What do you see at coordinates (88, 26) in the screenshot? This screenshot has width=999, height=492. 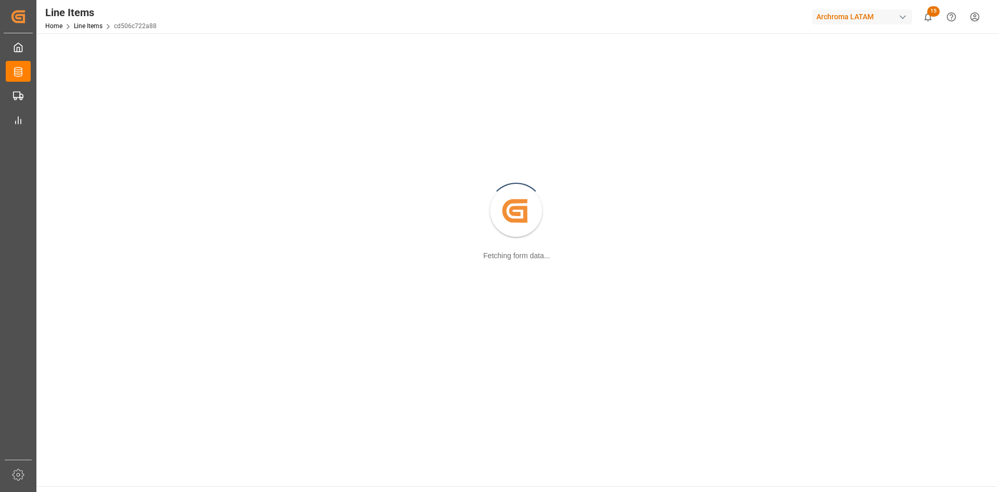 I see `a: Line Items` at bounding box center [88, 26].